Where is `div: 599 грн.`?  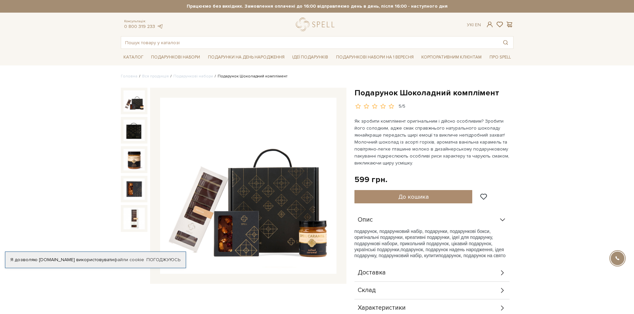
div: 599 грн. is located at coordinates (371, 180).